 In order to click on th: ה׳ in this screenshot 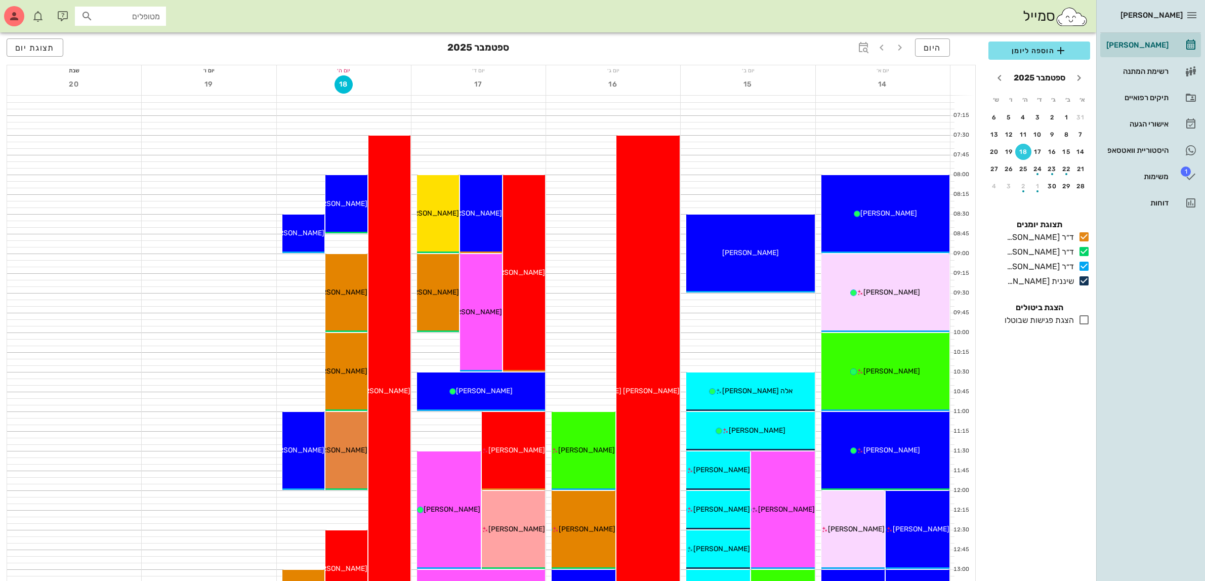, I will do `click(1025, 100)`.